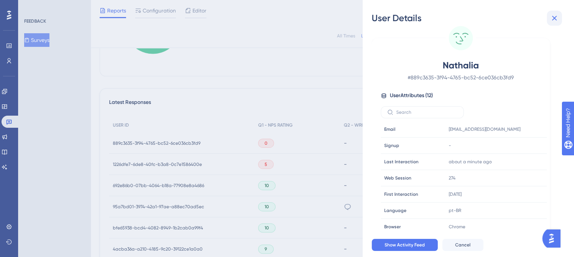 The width and height of the screenshot is (574, 257). I want to click on button: Show Activity Feed, so click(404, 245).